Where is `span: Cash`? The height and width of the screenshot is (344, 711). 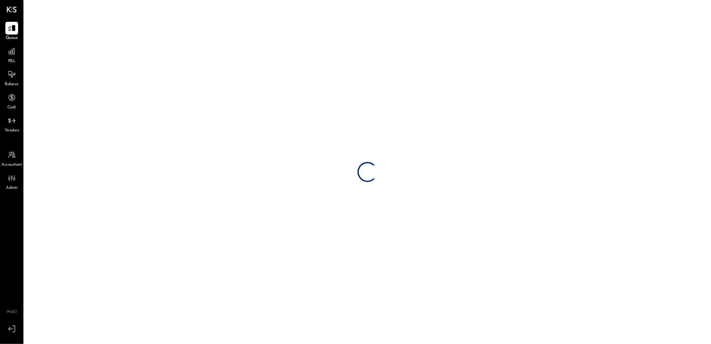 span: Cash is located at coordinates (12, 107).